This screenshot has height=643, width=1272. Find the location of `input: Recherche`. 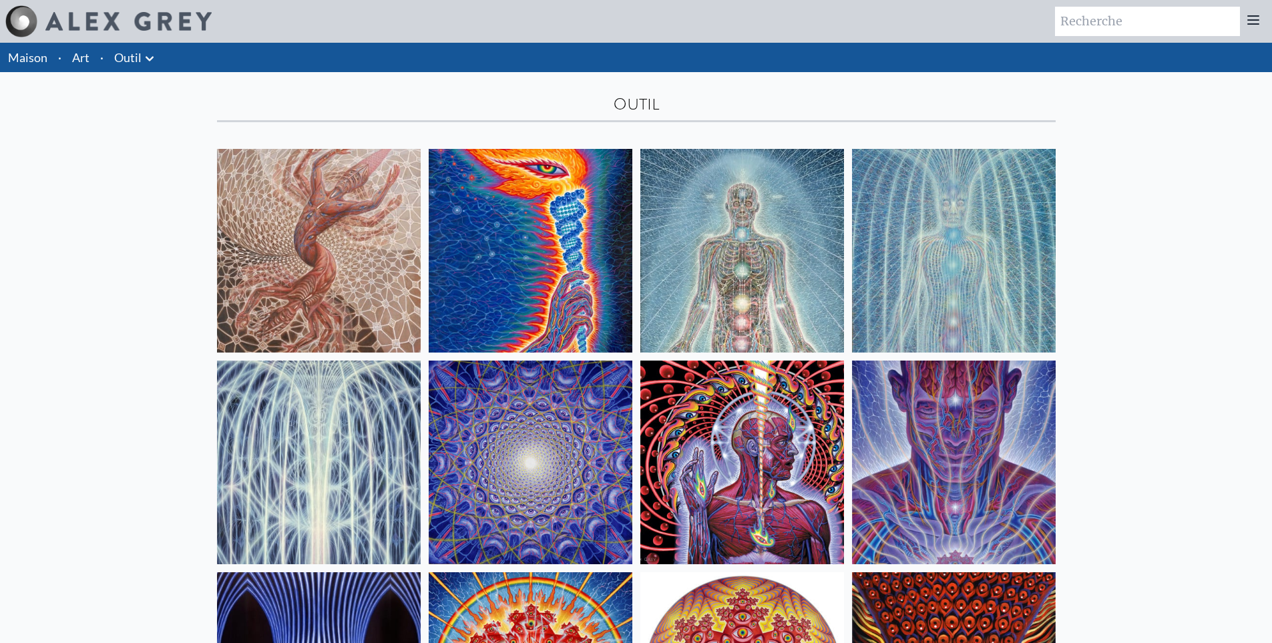

input: Recherche is located at coordinates (1147, 21).